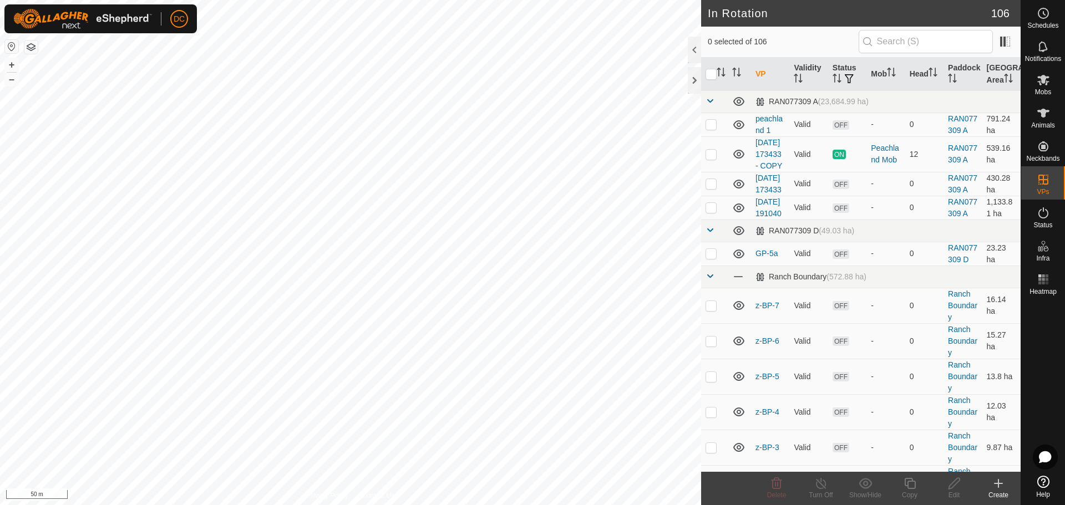  I want to click on td: 7.98 ha, so click(1002, 483).